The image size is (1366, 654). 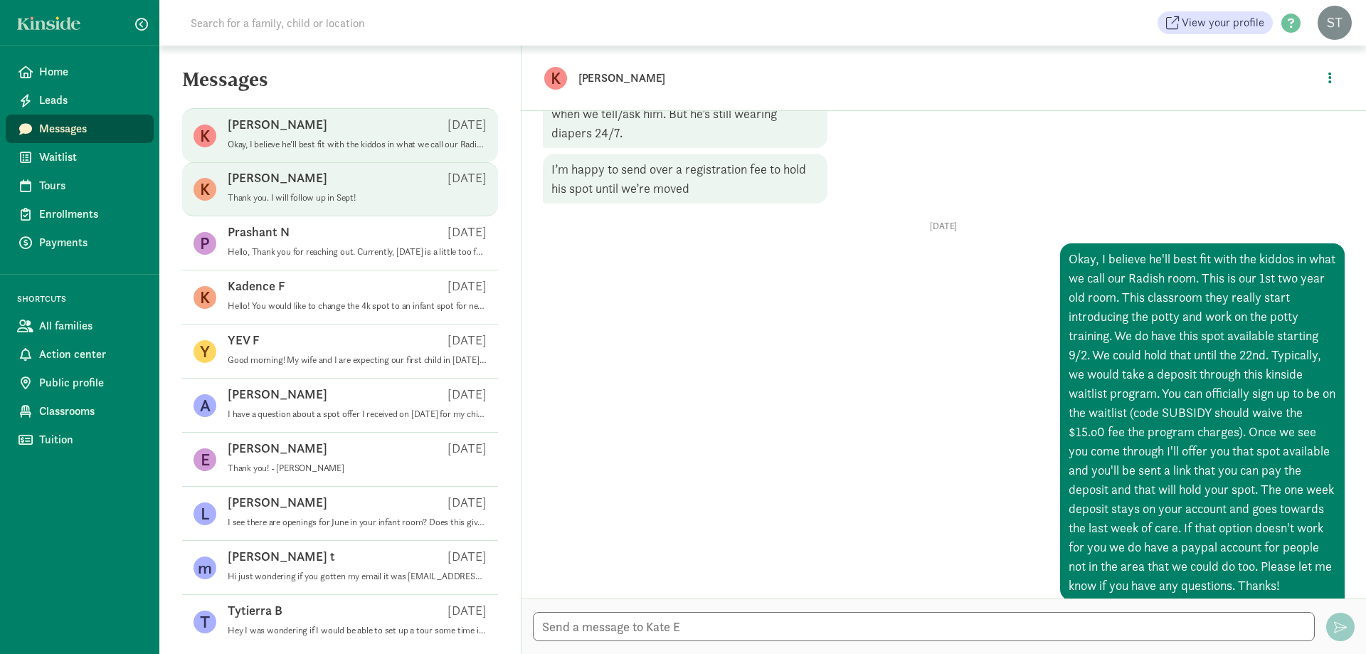 I want to click on a: Action center, so click(x=80, y=354).